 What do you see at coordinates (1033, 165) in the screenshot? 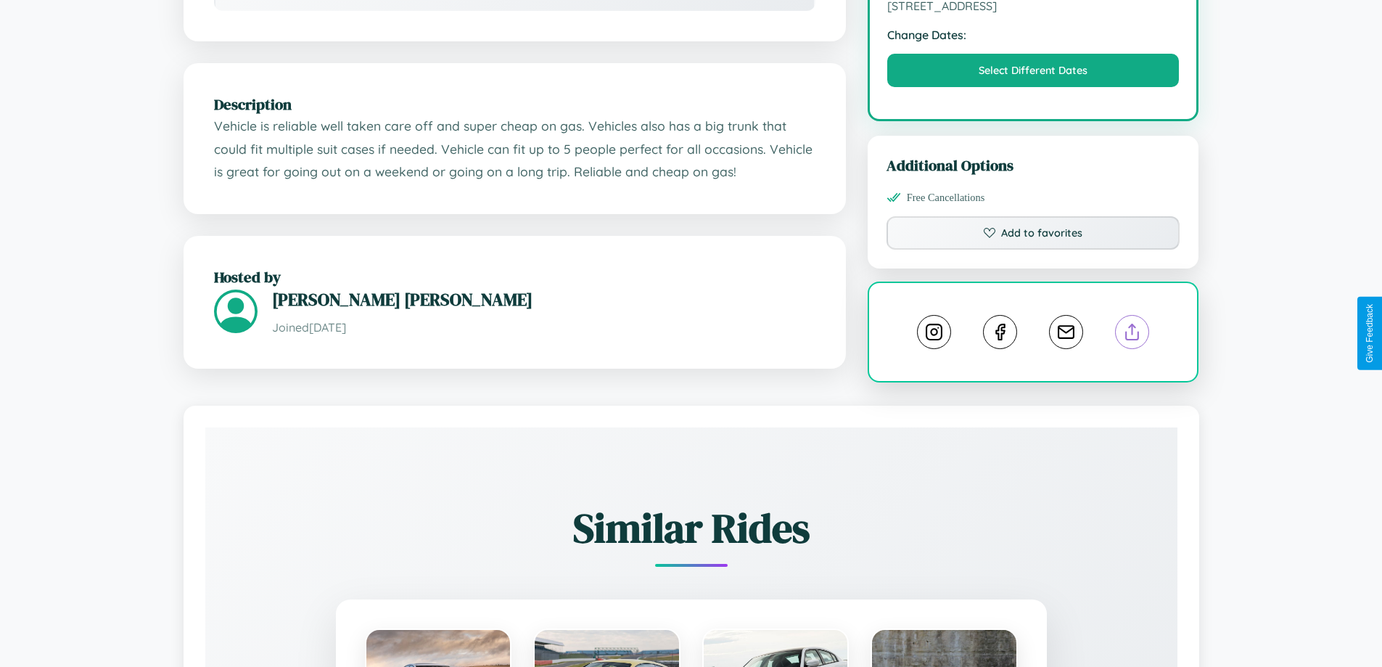
I see `h3: Additional Options` at bounding box center [1033, 165].